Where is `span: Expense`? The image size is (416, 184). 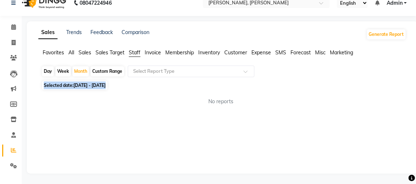 span: Expense is located at coordinates (261, 52).